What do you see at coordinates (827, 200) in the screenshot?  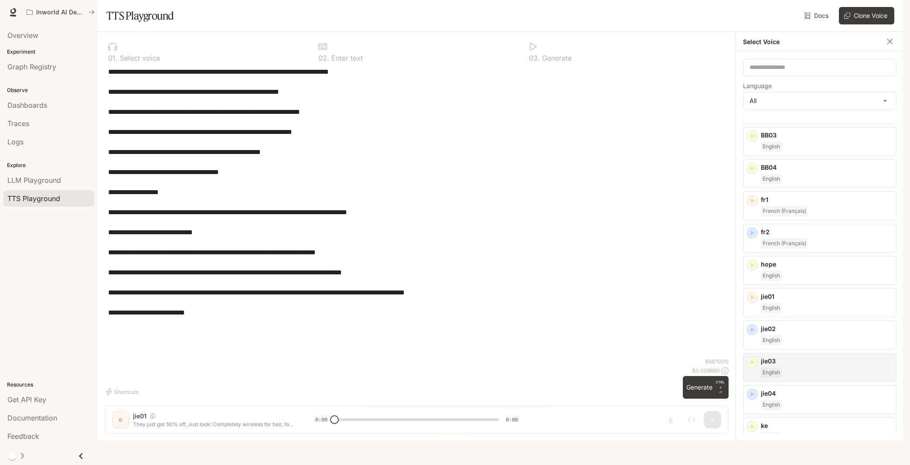 I see `p: fr1` at bounding box center [827, 200].